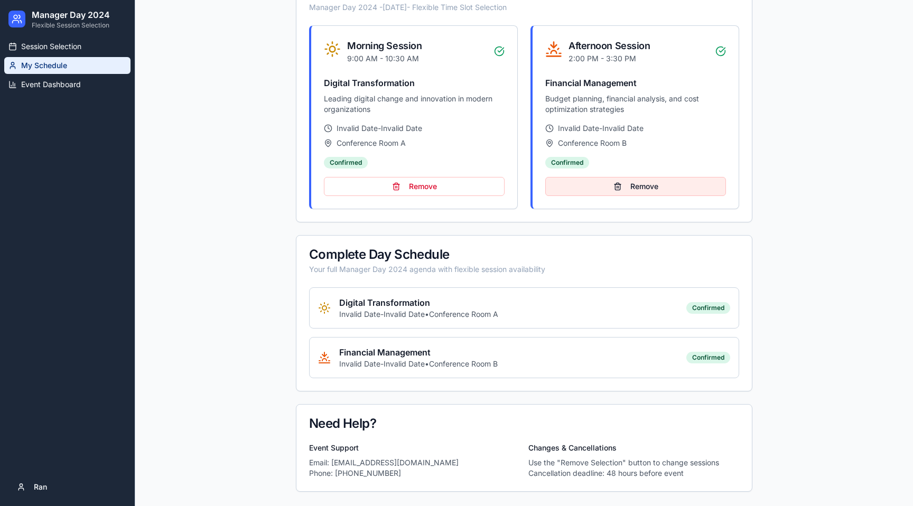 This screenshot has height=506, width=913. What do you see at coordinates (51, 84) in the screenshot?
I see `span: Event Dashboard` at bounding box center [51, 84].